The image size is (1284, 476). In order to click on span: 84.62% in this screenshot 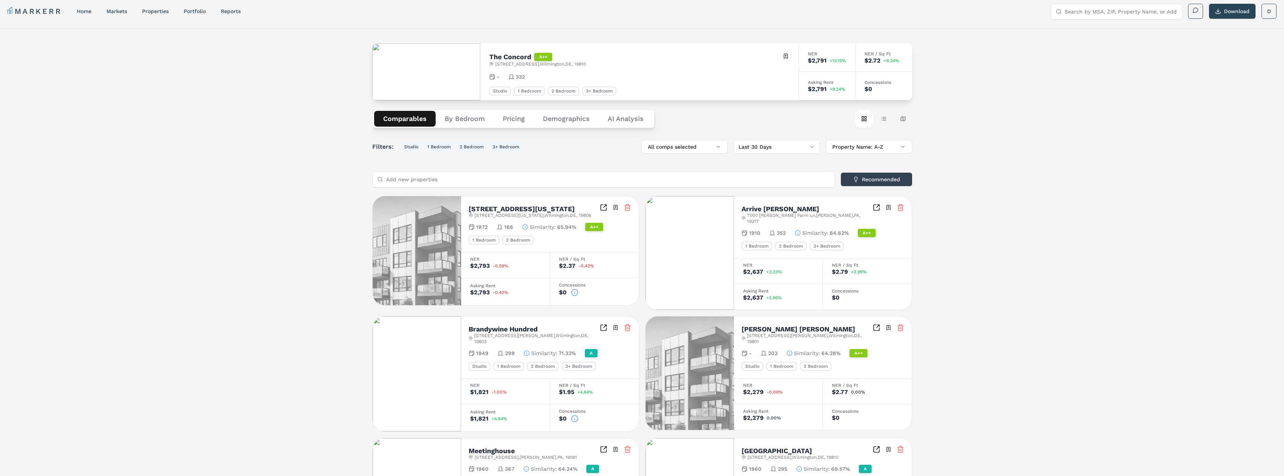, I will do `click(839, 233)`.